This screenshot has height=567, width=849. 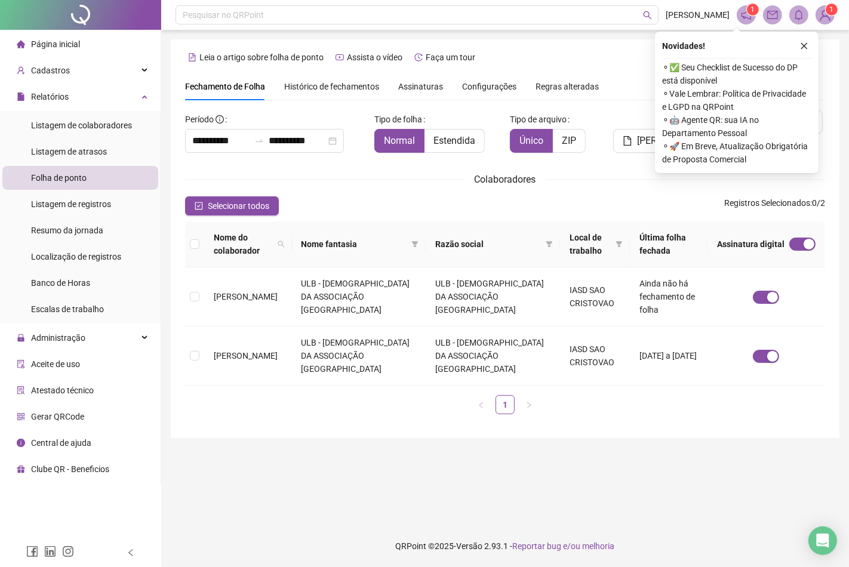 What do you see at coordinates (737, 127) in the screenshot?
I see `span: ⚬ 🤖 Agente QR: sua IA no Departamento Pessoal` at bounding box center [737, 127].